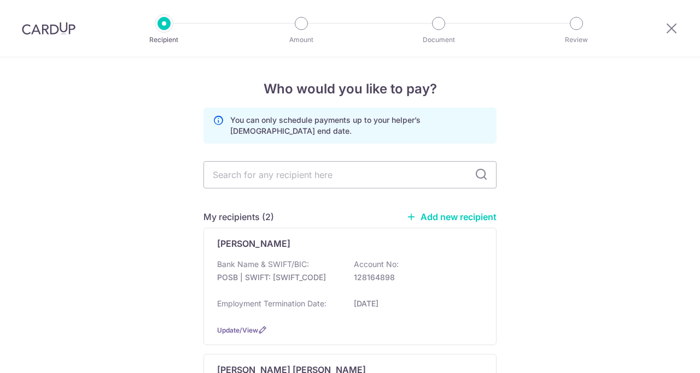  What do you see at coordinates (451, 217) in the screenshot?
I see `a: Add new recipient` at bounding box center [451, 217].